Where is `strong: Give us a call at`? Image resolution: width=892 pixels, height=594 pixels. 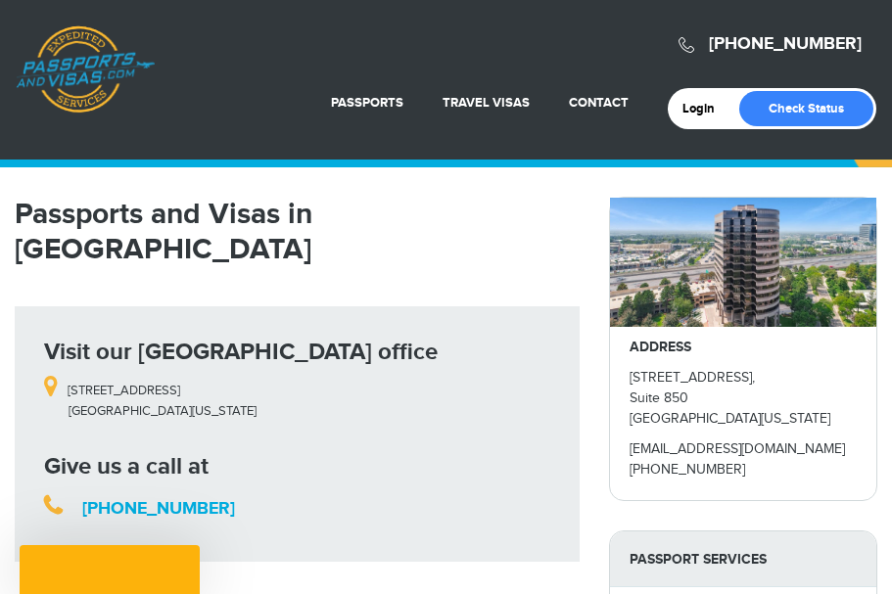 strong: Give us a call at is located at coordinates (126, 466).